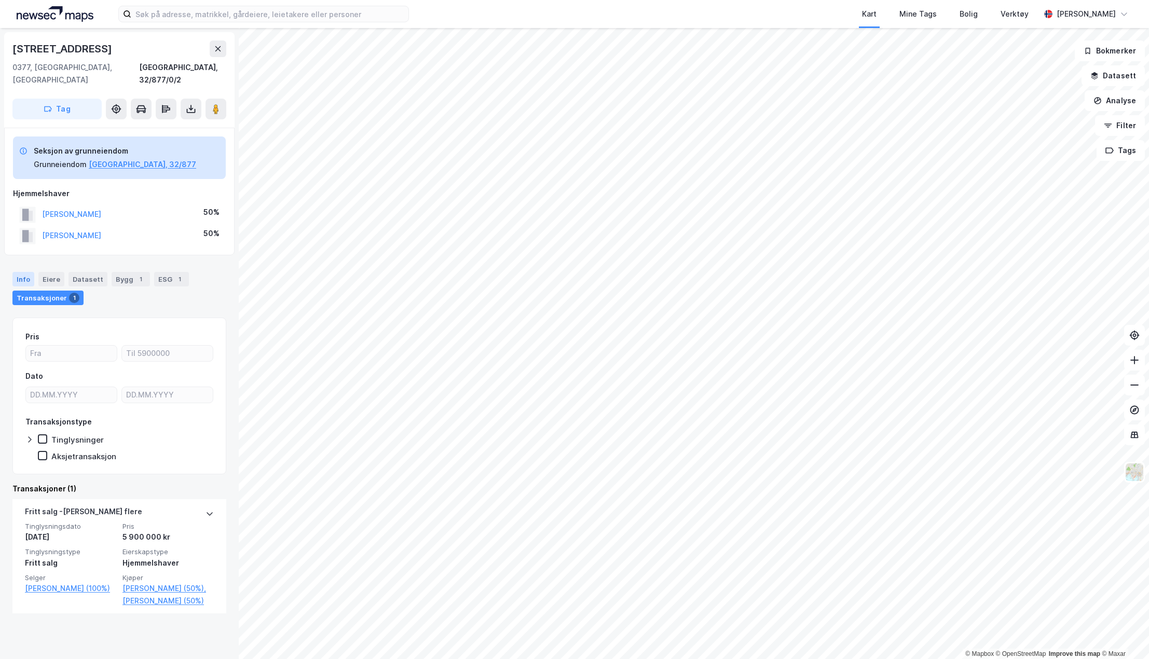 The image size is (1149, 659). I want to click on span: Pris, so click(168, 526).